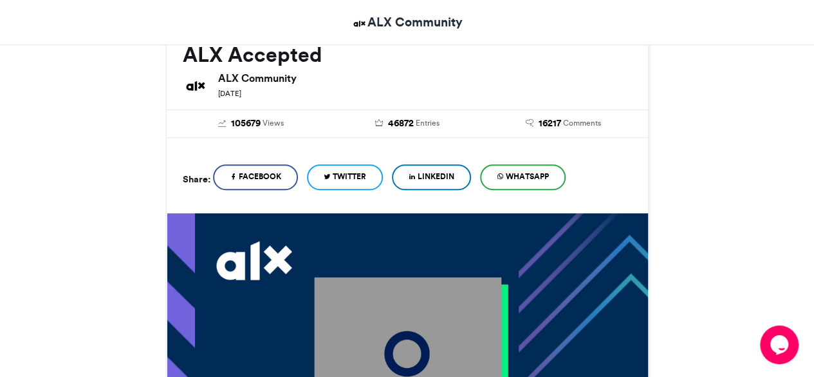 This screenshot has height=377, width=814. What do you see at coordinates (273, 123) in the screenshot?
I see `span: Views` at bounding box center [273, 123].